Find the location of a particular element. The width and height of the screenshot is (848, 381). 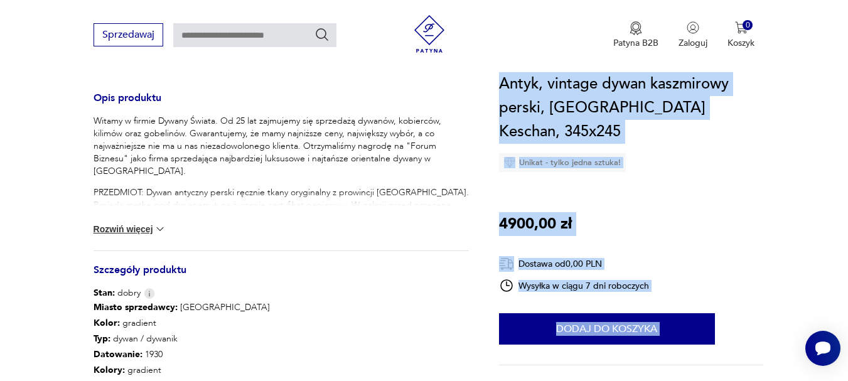

img: Ikona medalu is located at coordinates (636, 28).